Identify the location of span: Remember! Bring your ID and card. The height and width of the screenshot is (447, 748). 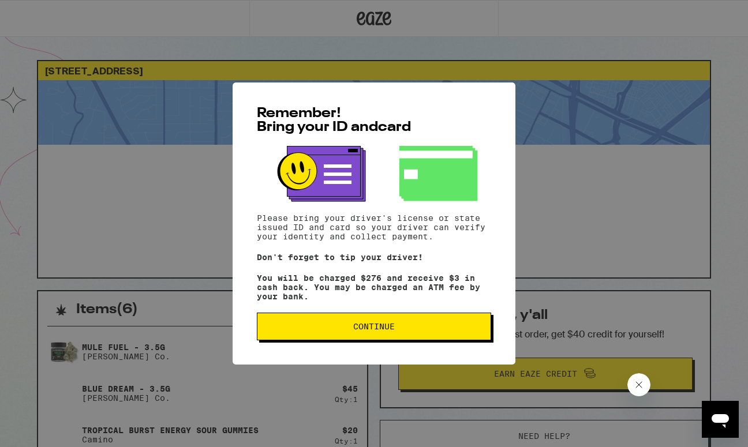
(334, 121).